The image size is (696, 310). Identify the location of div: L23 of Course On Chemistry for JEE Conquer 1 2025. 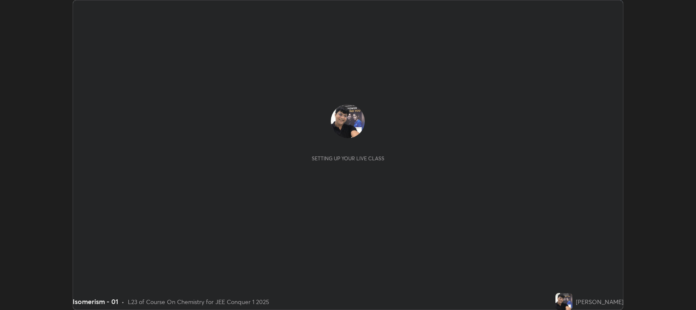
(198, 301).